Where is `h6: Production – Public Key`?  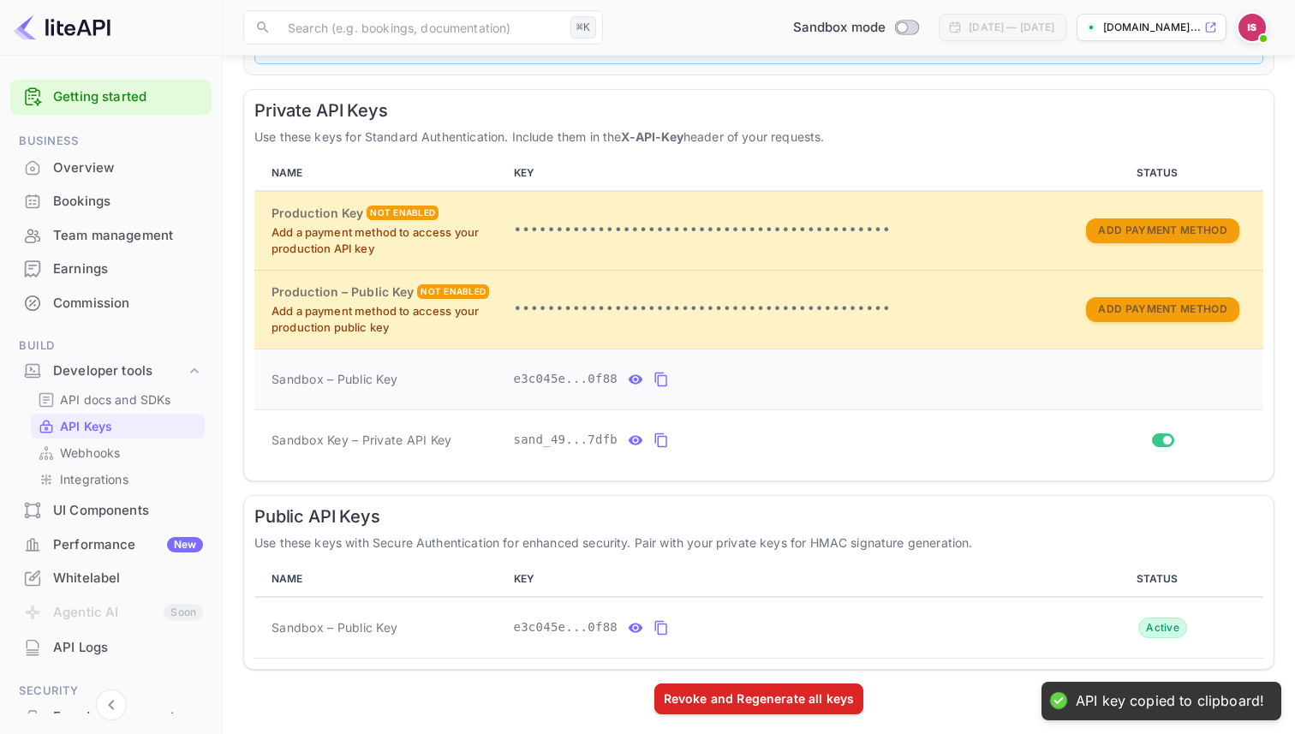
h6: Production – Public Key is located at coordinates (343, 292).